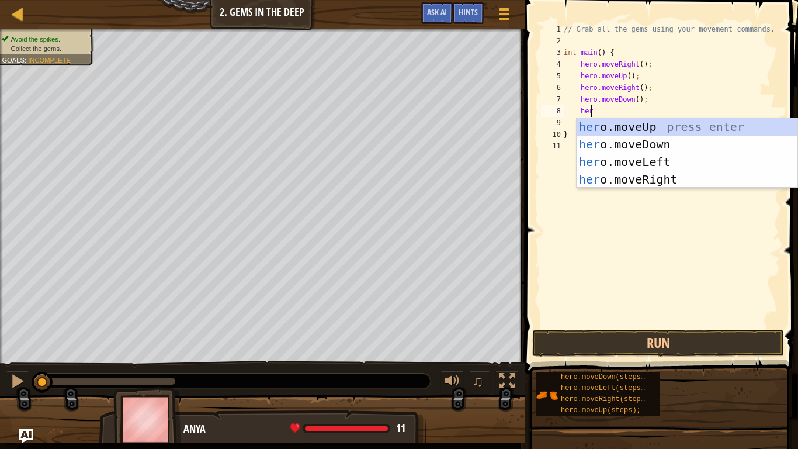 The height and width of the screenshot is (449, 798). I want to click on li: Collect the gems., so click(44, 48).